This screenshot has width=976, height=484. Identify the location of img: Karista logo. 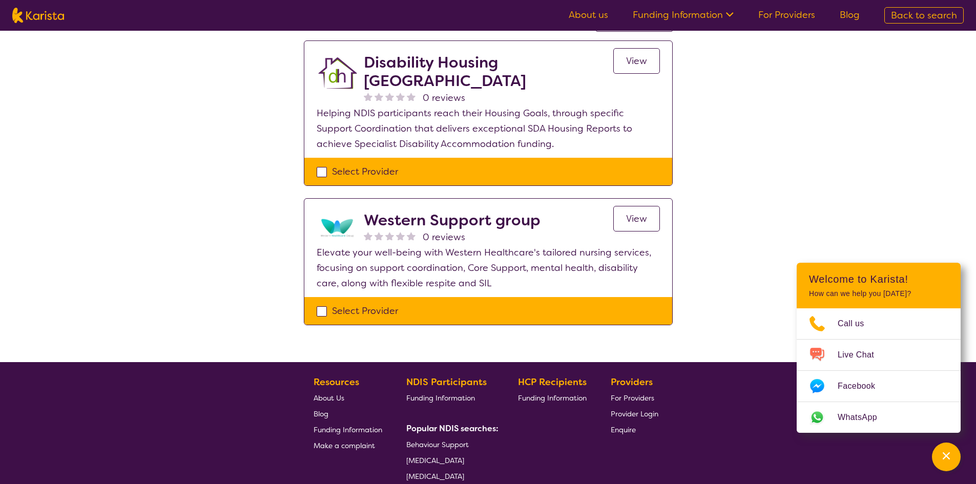
(38, 15).